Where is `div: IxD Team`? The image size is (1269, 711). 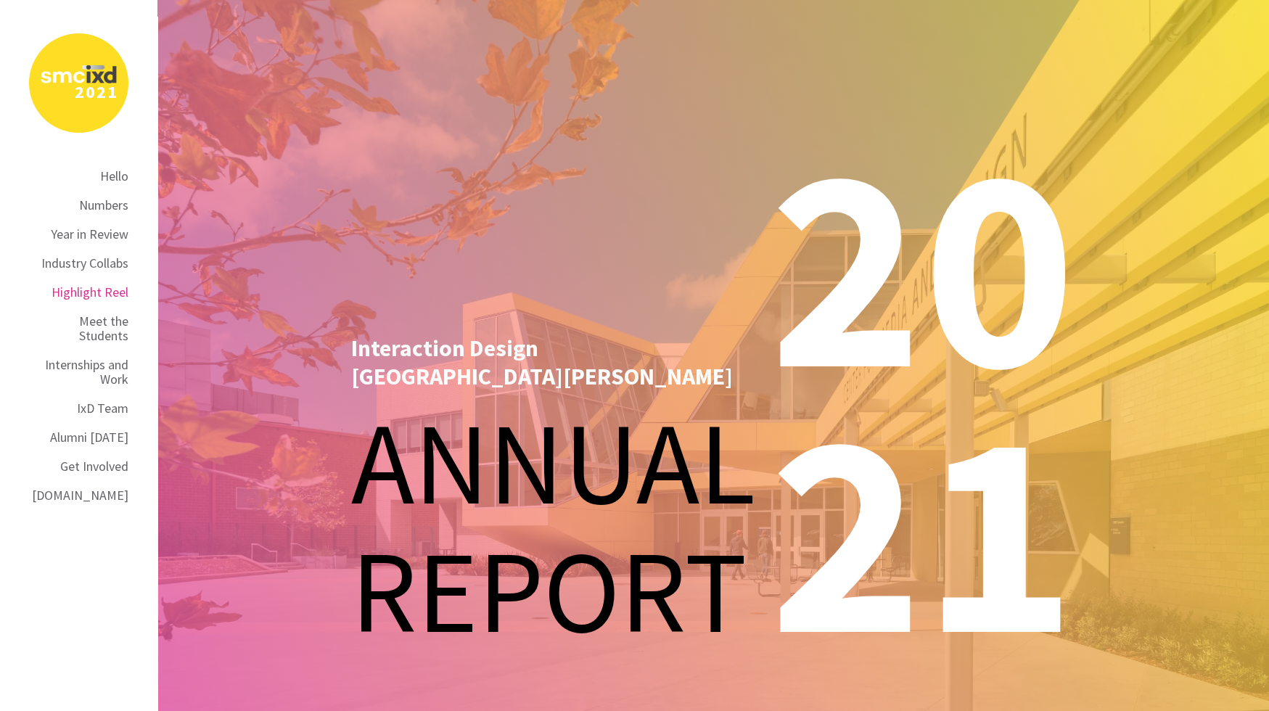
div: IxD Team is located at coordinates (102, 408).